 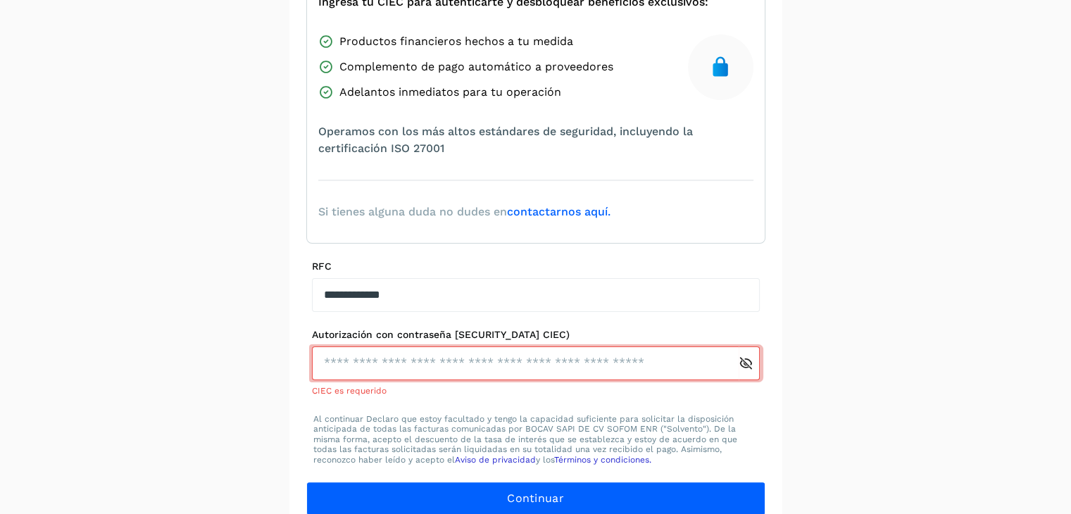 What do you see at coordinates (536, 439) in the screenshot?
I see `p: Al continuar Declaro que estoy facultado y tengo la capacidad suficiente para solicitar la dispos...` at bounding box center [536, 439].